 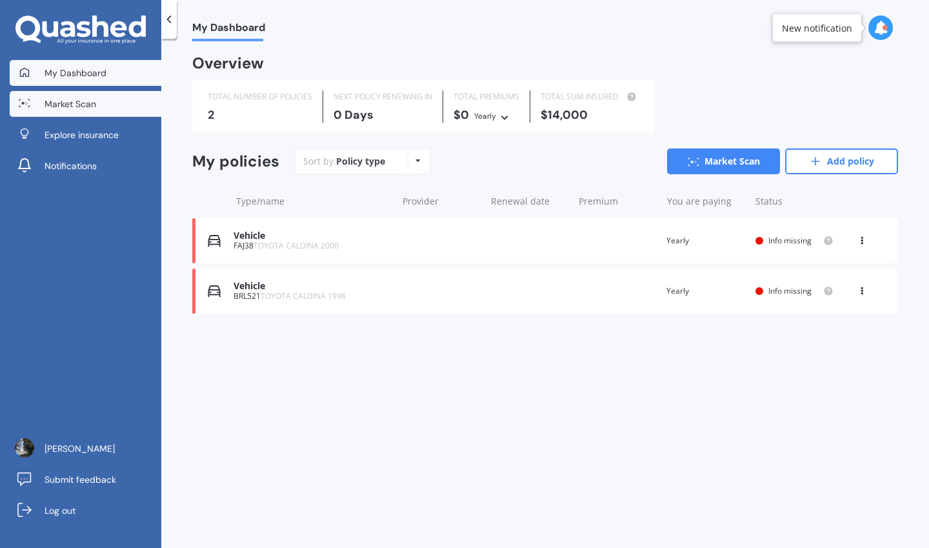 I want to click on div: NEXT POLICY RENEWING IN, so click(x=383, y=97).